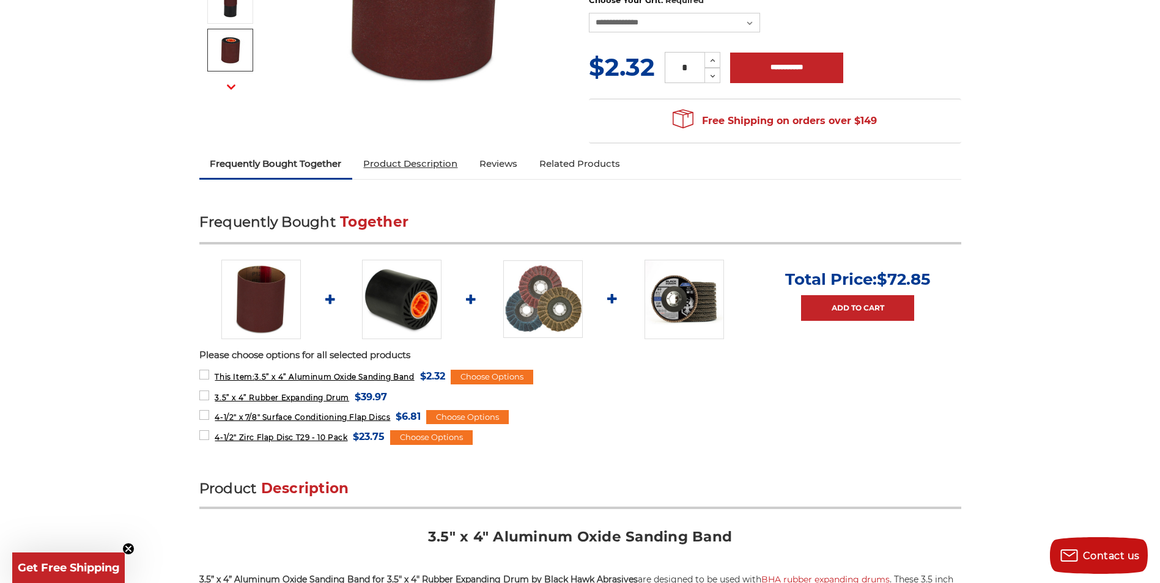  What do you see at coordinates (408, 416) in the screenshot?
I see `span: $6.81` at bounding box center [408, 416].